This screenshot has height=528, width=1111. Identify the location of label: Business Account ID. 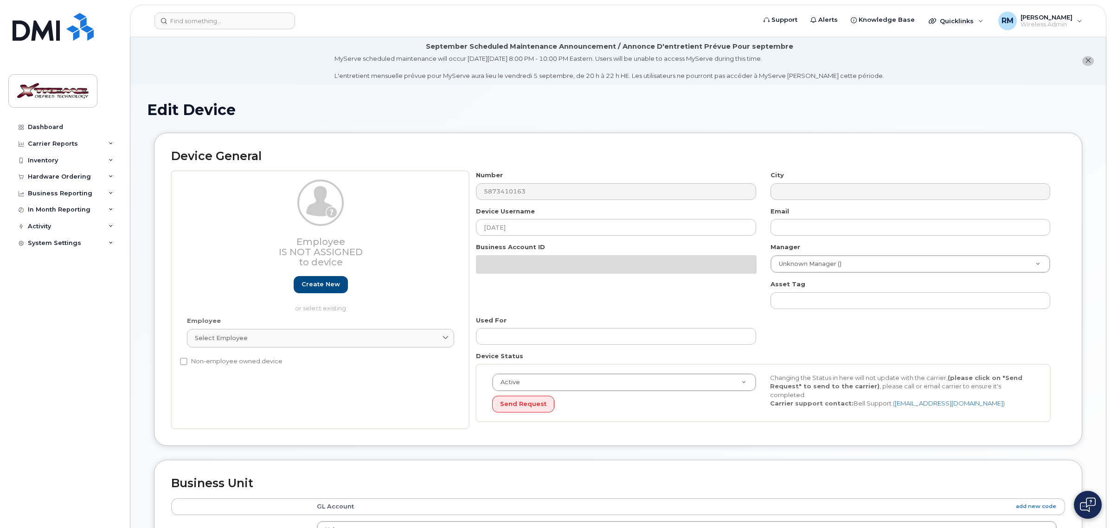
(510, 247).